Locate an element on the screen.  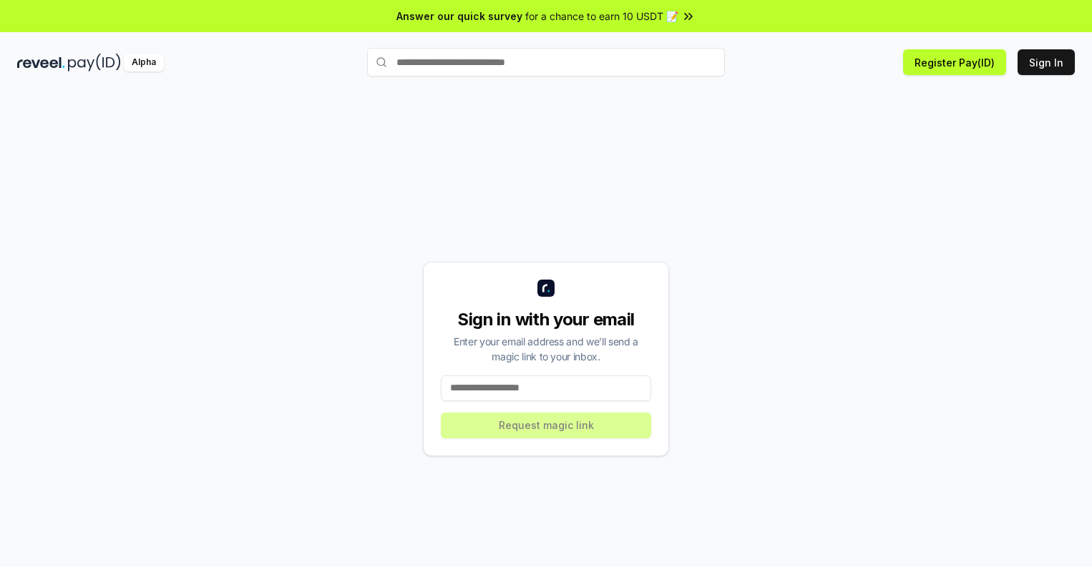
img: pay_id is located at coordinates (94, 62).